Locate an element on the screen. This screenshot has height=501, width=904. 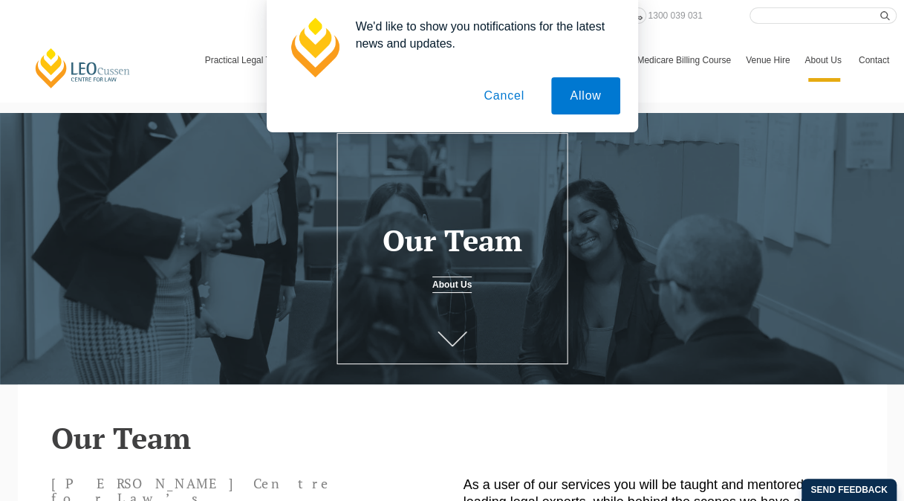
a: About Us is located at coordinates (451, 284).